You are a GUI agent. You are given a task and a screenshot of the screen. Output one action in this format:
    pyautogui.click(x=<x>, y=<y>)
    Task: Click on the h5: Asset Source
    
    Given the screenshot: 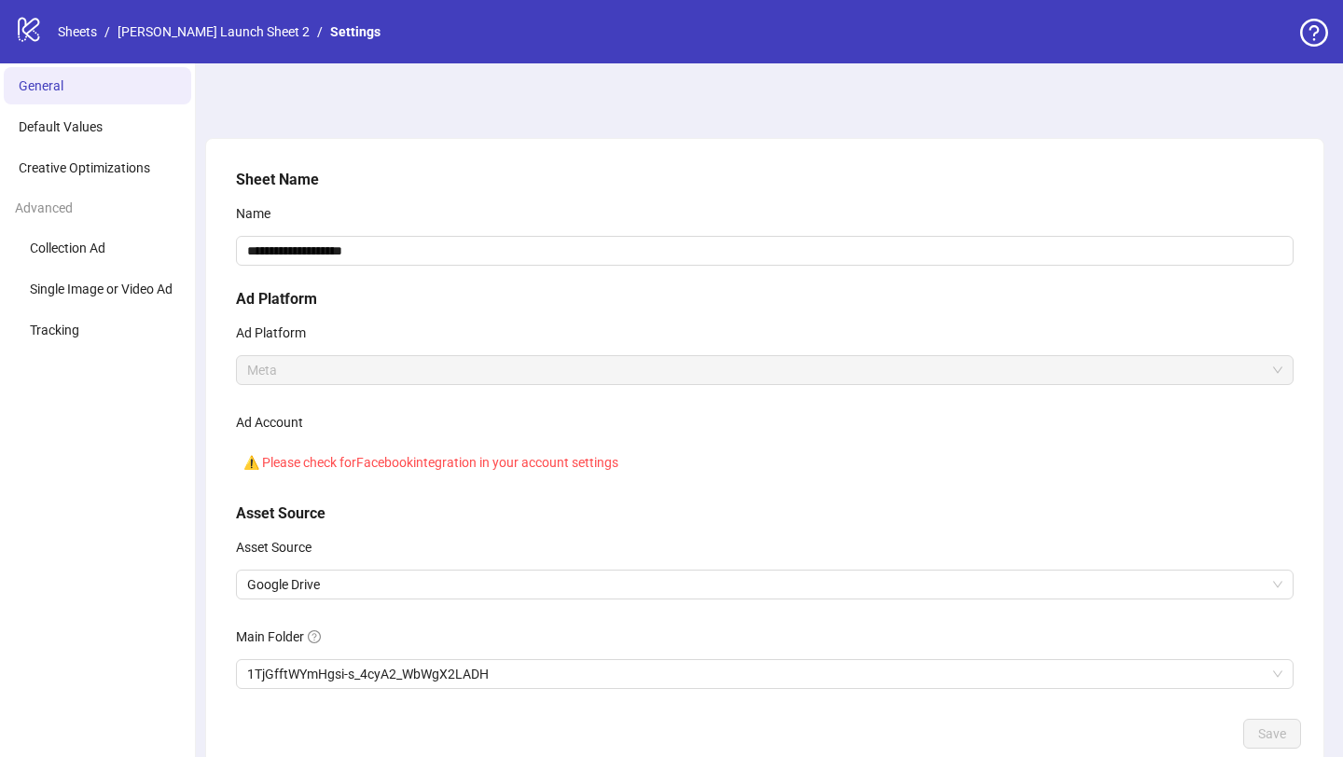 What is the action you would take?
    pyautogui.click(x=765, y=514)
    